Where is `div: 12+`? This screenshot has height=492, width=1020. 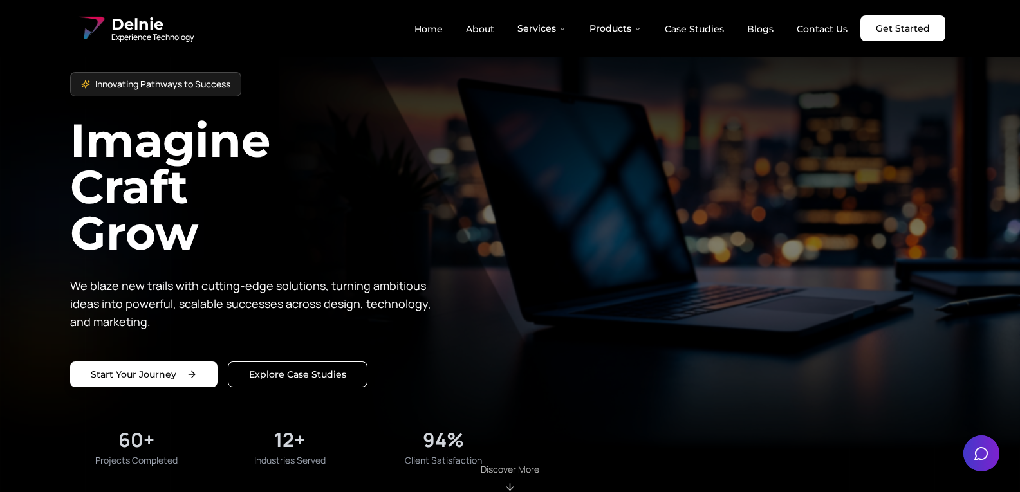
div: 12+ is located at coordinates (290, 440).